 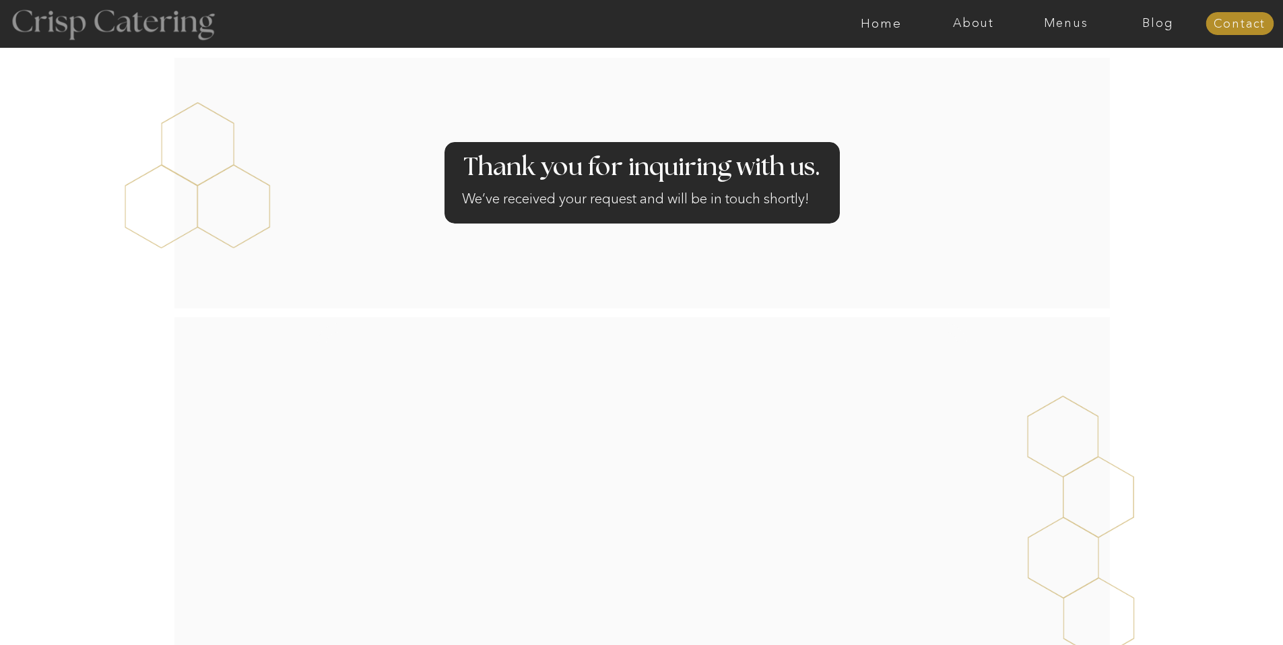 I want to click on nav: Home, so click(x=881, y=24).